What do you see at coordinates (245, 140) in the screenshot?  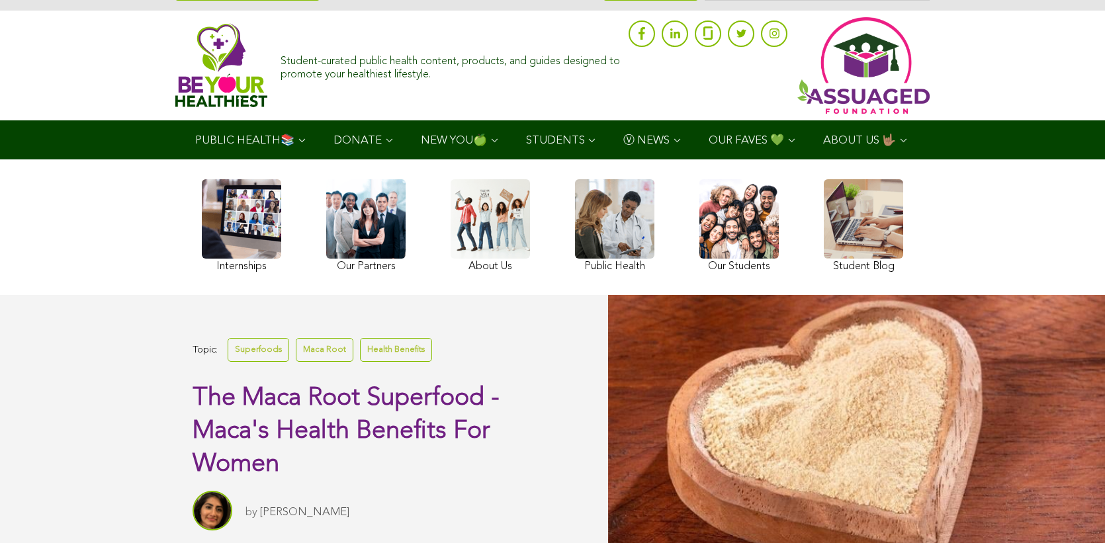 I see `span: PUBLIC HEALTH📚` at bounding box center [245, 140].